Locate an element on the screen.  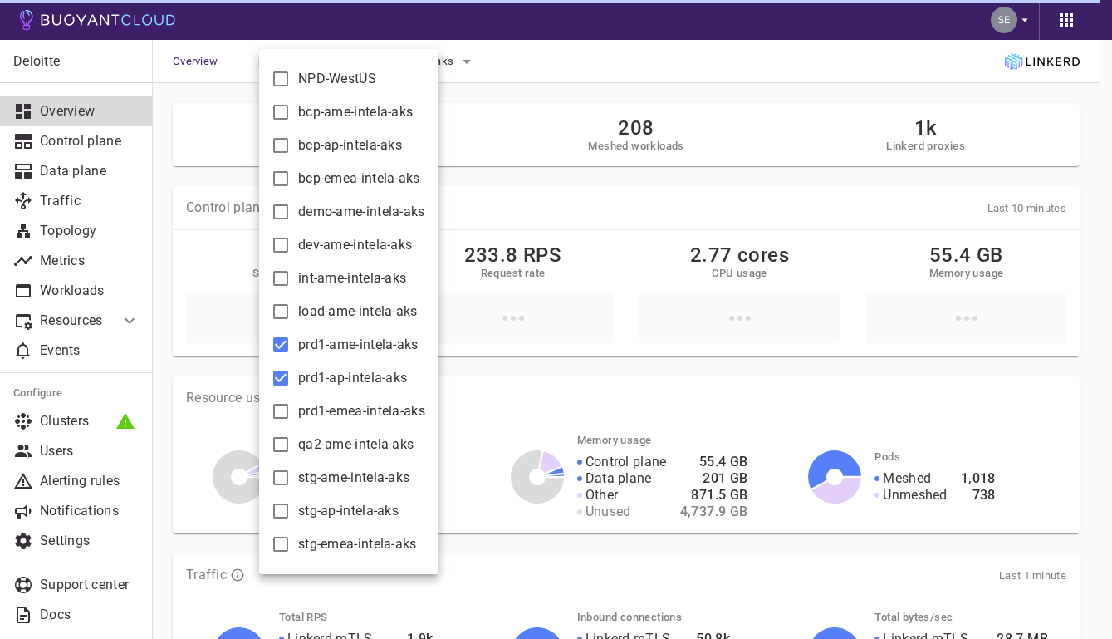
span: prd1-emea-intela-aks is located at coordinates (361, 411).